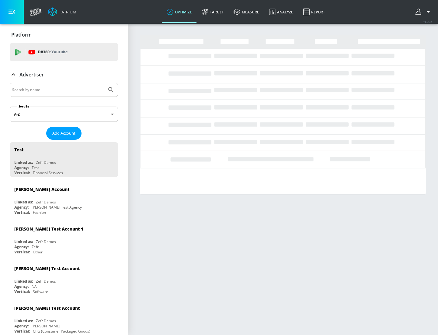  What do you see at coordinates (35, 247) in the screenshot?
I see `div: Zefr` at bounding box center [35, 247].